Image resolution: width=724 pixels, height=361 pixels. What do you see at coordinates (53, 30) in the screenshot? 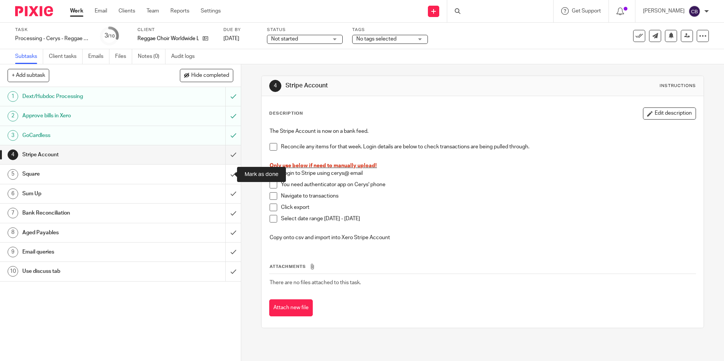
I see `label: Task` at bounding box center [53, 30].